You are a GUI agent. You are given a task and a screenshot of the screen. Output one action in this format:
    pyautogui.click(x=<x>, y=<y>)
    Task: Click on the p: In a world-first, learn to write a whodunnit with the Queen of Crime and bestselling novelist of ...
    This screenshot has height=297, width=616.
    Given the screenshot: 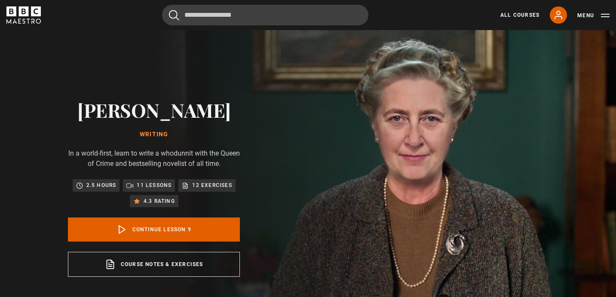 What is the action you would take?
    pyautogui.click(x=154, y=159)
    